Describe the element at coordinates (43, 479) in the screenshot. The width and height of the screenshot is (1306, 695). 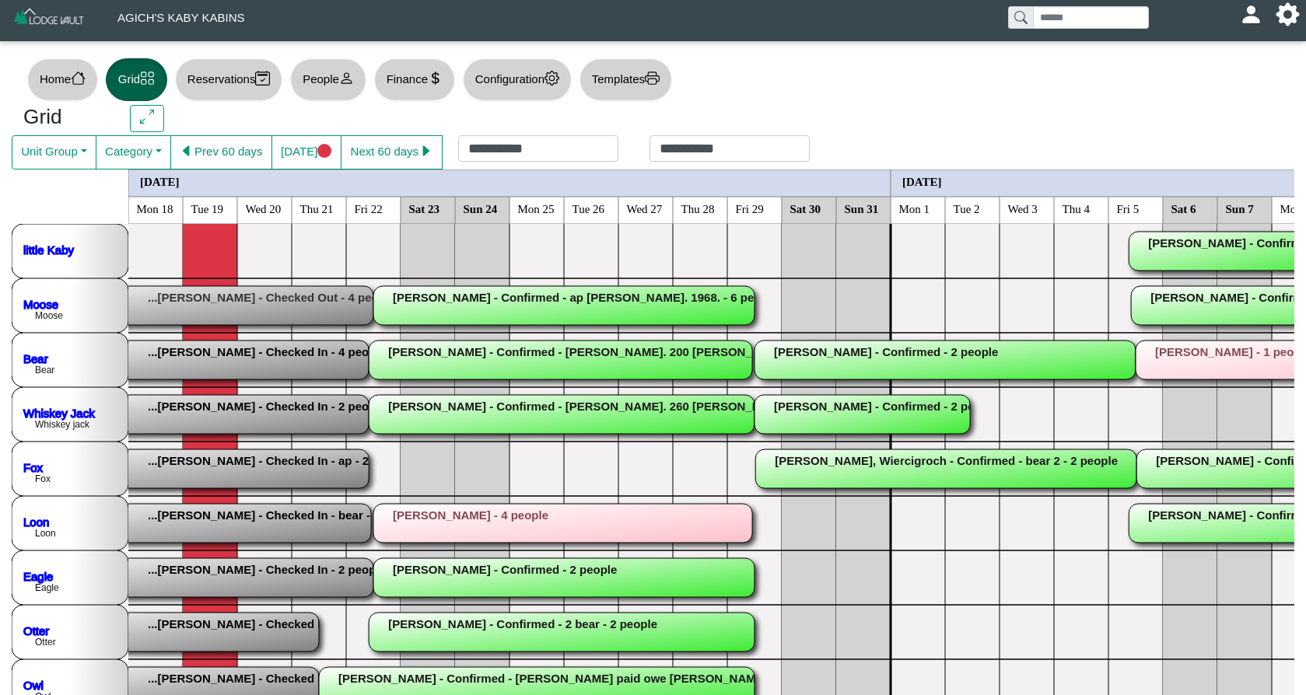
I see `text: Fox` at that location.